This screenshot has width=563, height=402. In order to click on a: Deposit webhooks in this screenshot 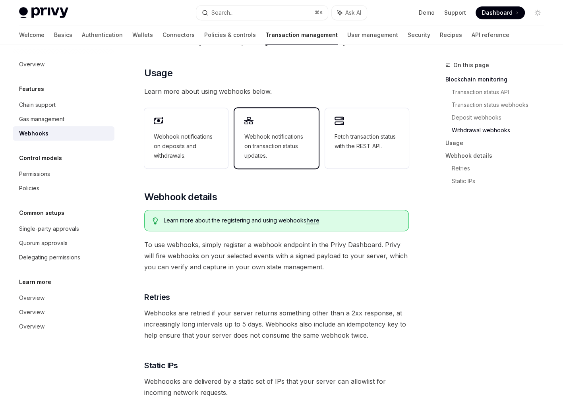, I will do `click(501, 118)`.